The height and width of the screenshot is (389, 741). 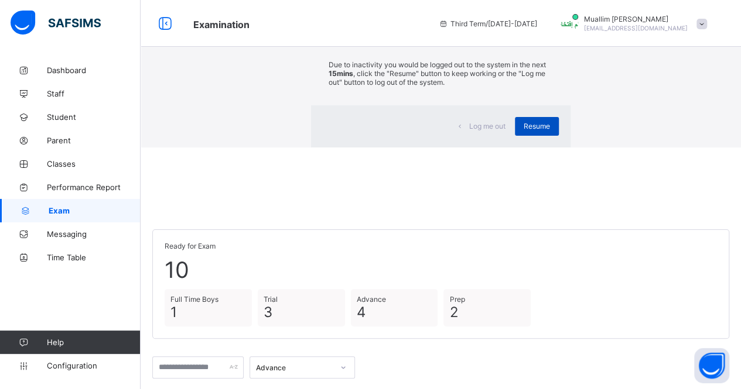 I want to click on span: Configuration, so click(x=93, y=366).